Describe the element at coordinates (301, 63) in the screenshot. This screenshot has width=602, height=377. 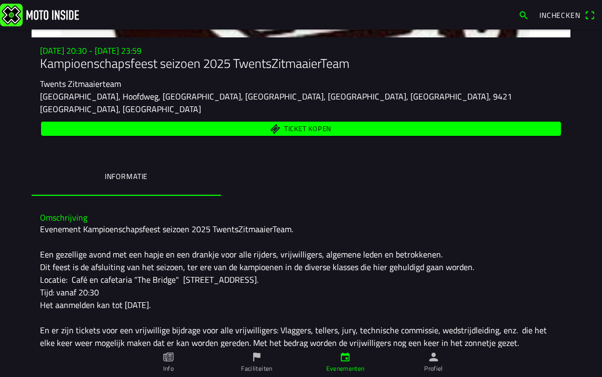
I see `h1: Kampioenschapsfeest seizoen 2025 TwentsZitmaaierTeam` at that location.